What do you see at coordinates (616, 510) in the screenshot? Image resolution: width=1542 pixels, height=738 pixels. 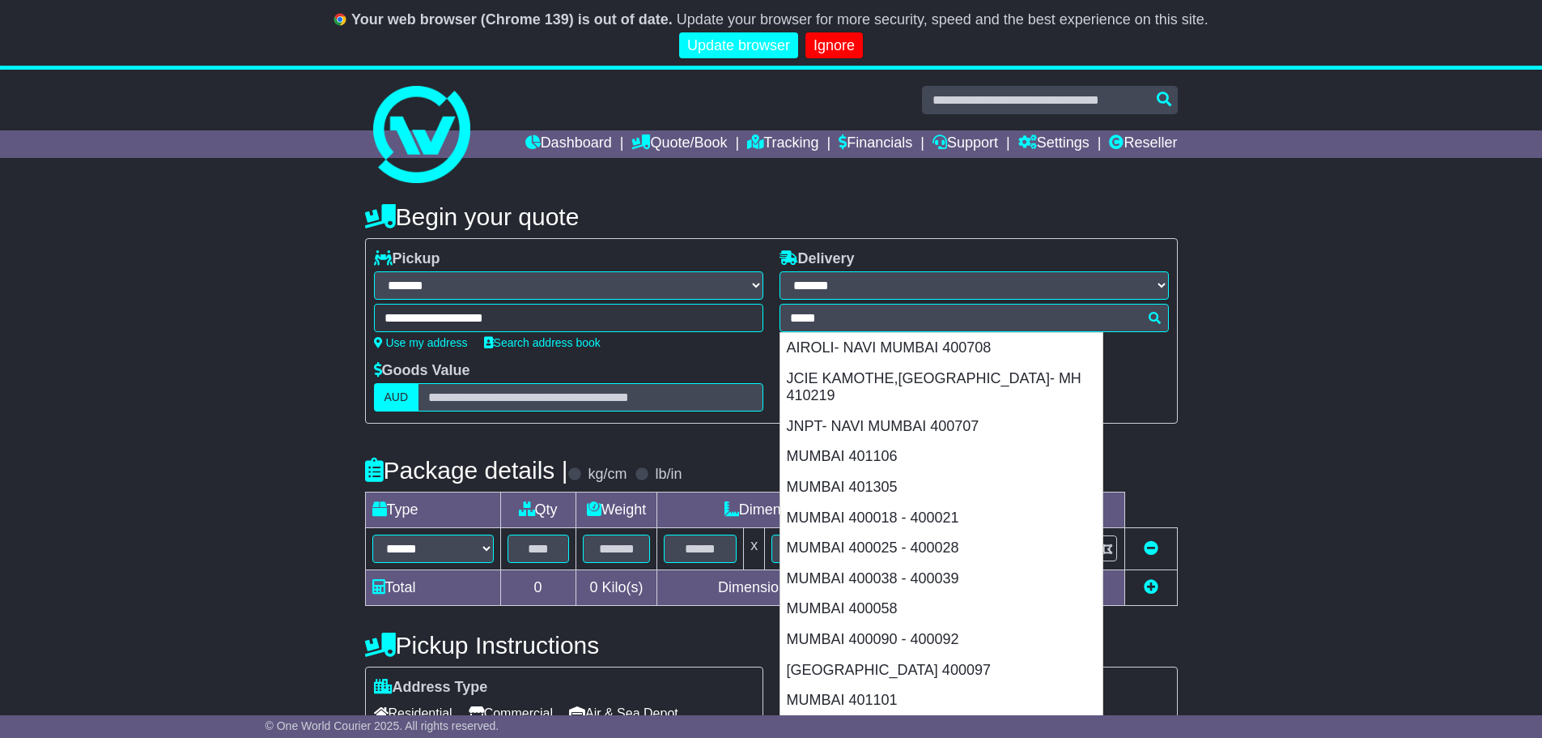 I see `td: Weight` at bounding box center [616, 510].